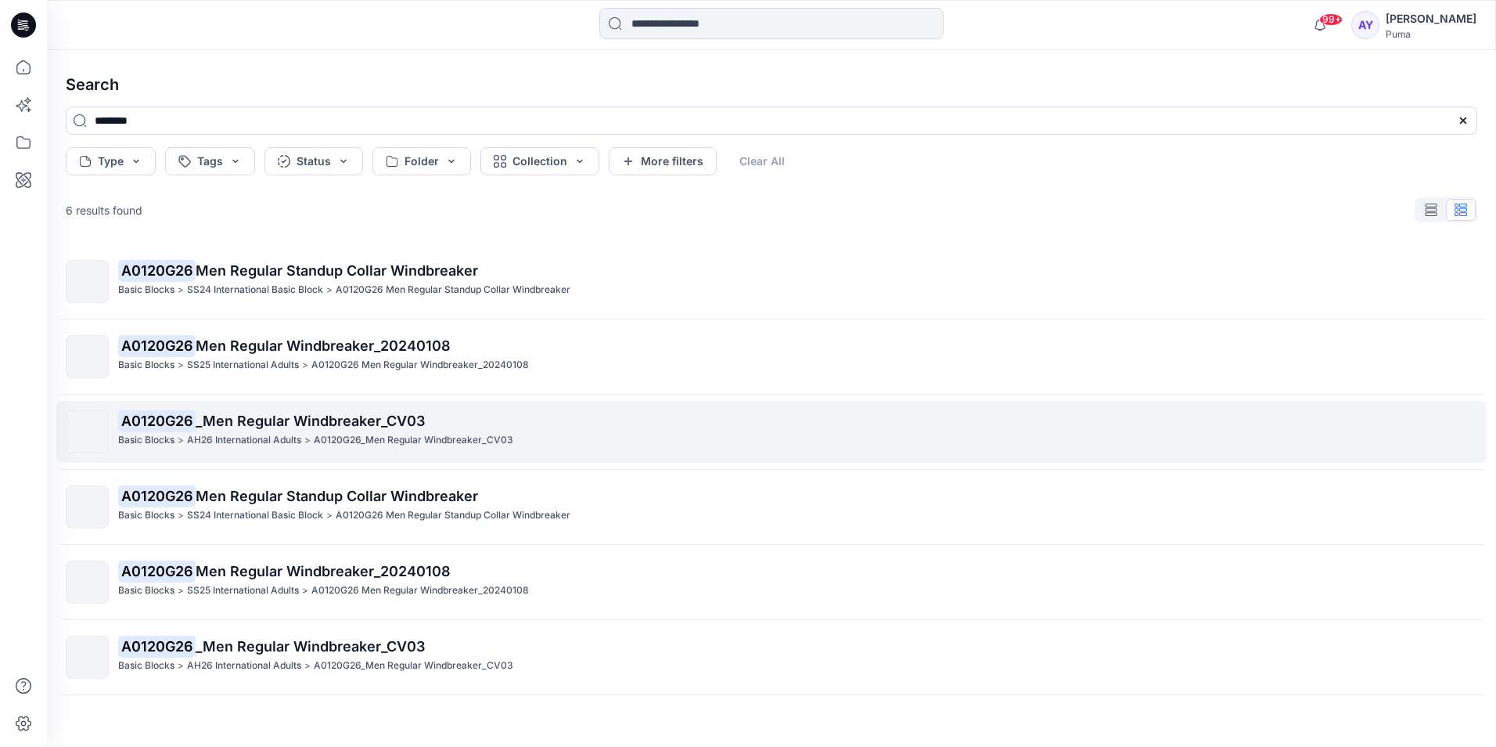  What do you see at coordinates (772, 85) in the screenshot?
I see `h4: Search` at bounding box center [772, 85].